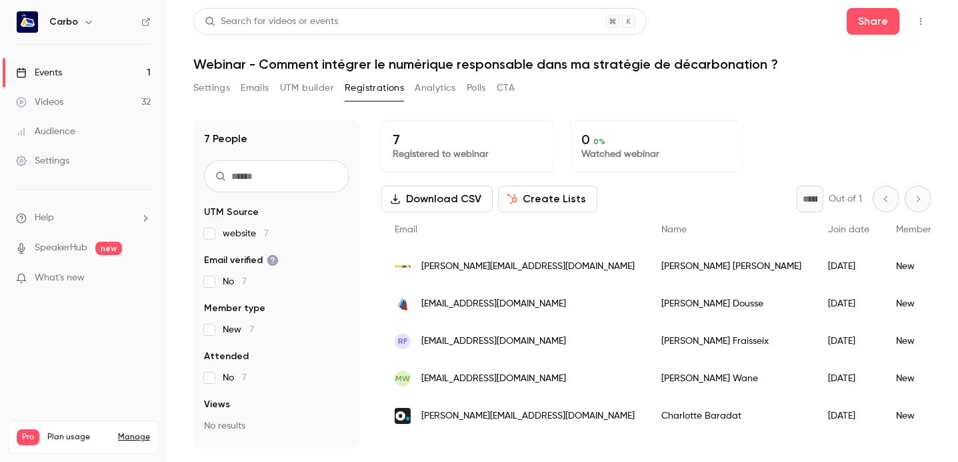 The height and width of the screenshot is (462, 958). Describe the element at coordinates (217, 404) in the screenshot. I see `span: Views` at that location.